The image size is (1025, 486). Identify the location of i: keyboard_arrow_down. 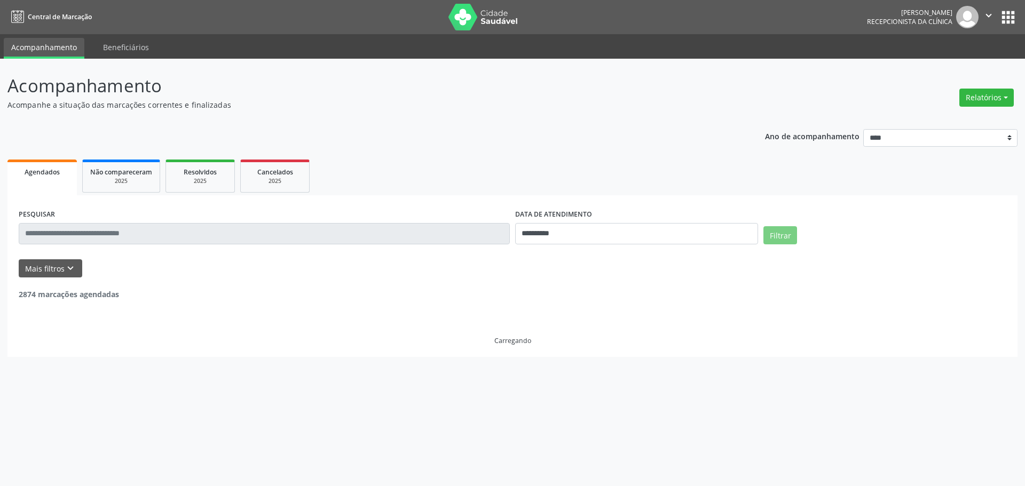
(70, 269).